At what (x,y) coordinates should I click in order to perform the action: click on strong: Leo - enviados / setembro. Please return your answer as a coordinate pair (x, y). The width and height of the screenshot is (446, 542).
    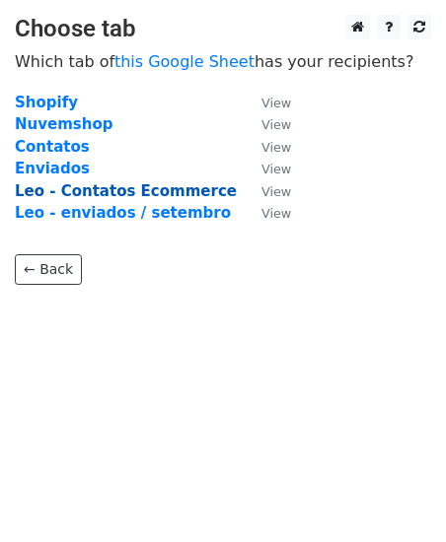
    Looking at the image, I should click on (122, 213).